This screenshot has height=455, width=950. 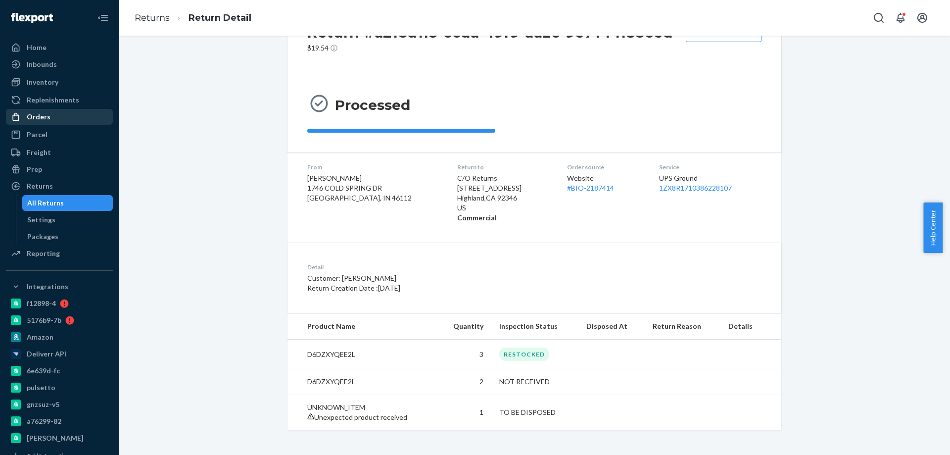 I want to click on dt: Service, so click(x=710, y=167).